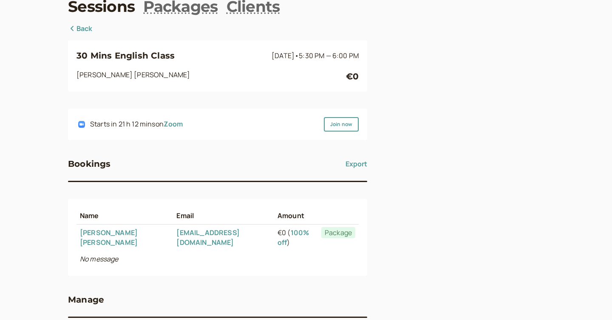 This screenshot has width=612, height=320. Describe the element at coordinates (338, 233) in the screenshot. I see `span: Package` at that location.